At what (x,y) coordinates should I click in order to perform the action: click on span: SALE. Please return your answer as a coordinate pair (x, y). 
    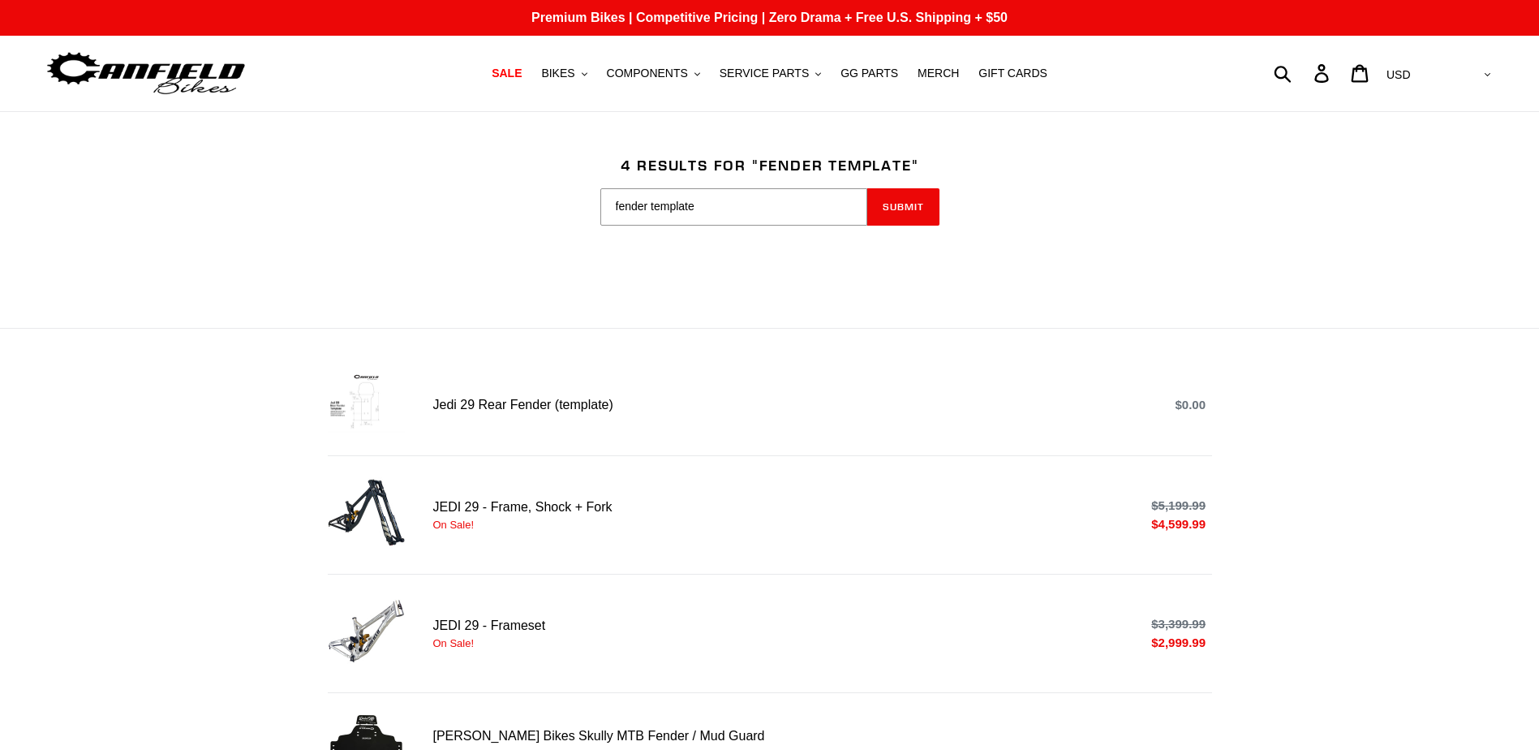
    Looking at the image, I should click on (506, 73).